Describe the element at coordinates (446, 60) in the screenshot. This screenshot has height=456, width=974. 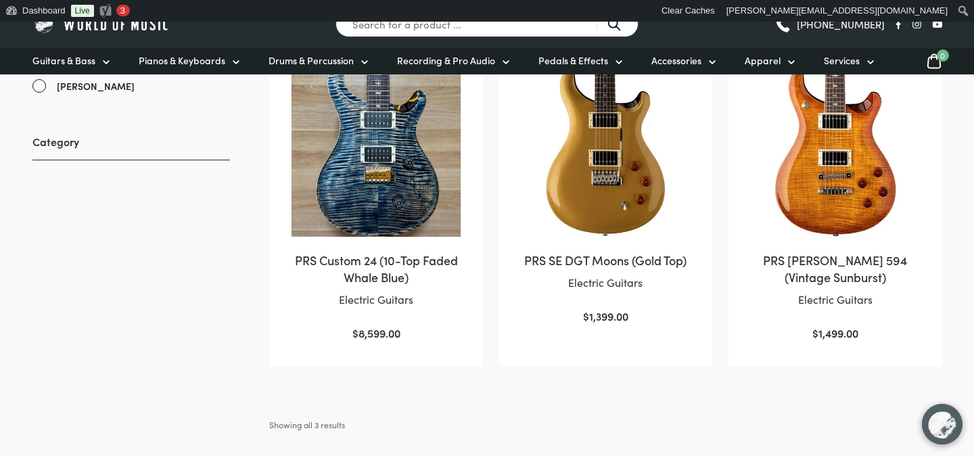
I see `span: Recording & Pro Audio` at that location.